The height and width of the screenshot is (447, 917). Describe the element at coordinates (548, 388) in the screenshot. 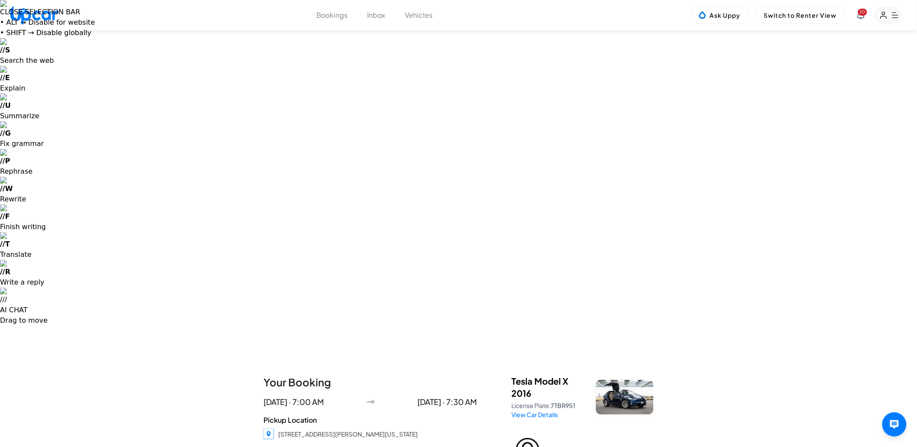

I see `h3: Tesla Model X 2016` at that location.